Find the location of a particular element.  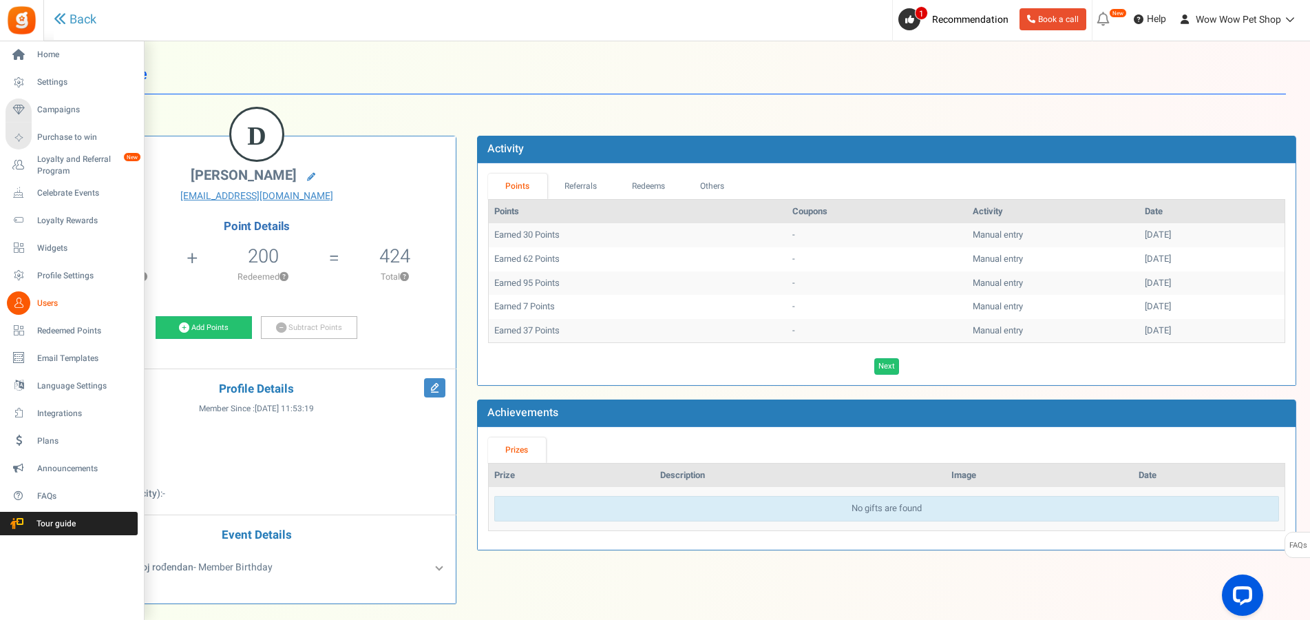

h4: Event Details is located at coordinates (257, 535).